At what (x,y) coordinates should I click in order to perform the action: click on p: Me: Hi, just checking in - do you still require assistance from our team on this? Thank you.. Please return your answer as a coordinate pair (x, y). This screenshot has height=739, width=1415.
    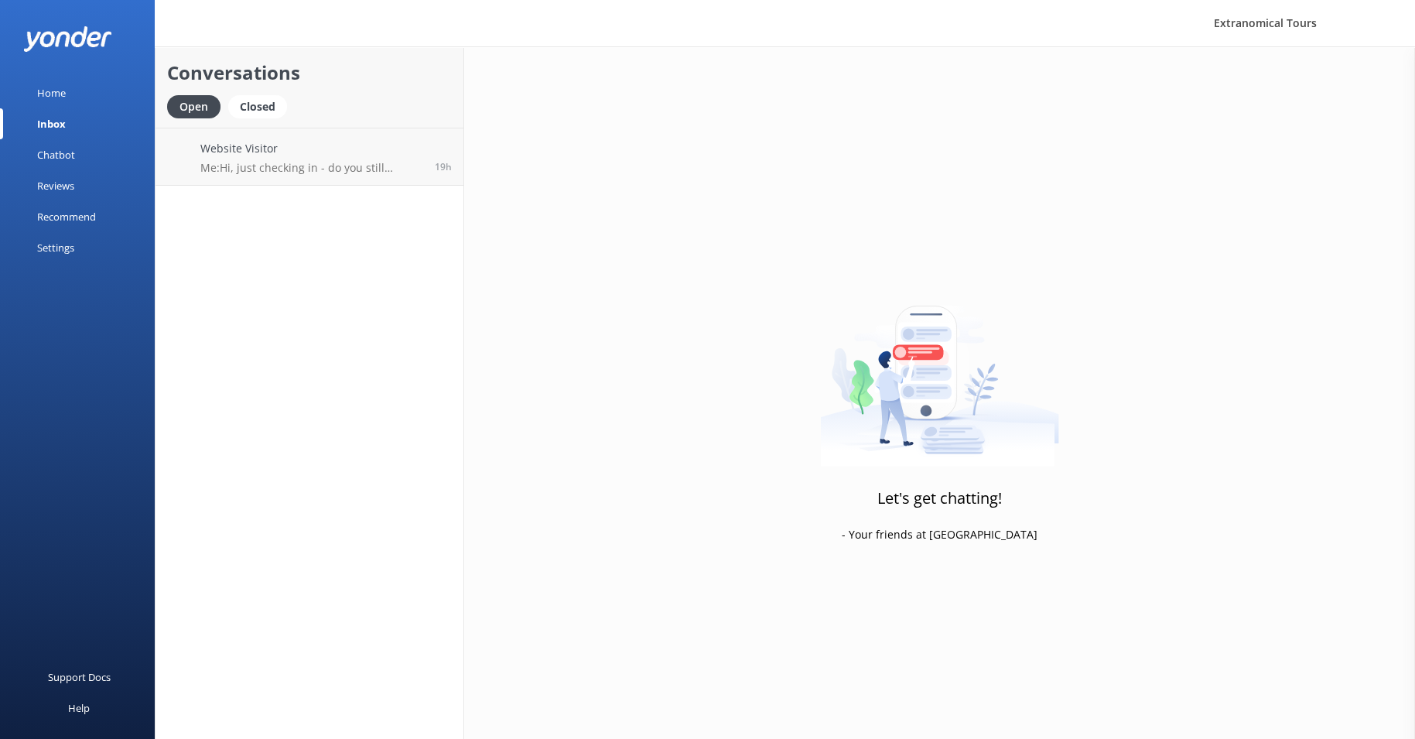
    Looking at the image, I should click on (312, 168).